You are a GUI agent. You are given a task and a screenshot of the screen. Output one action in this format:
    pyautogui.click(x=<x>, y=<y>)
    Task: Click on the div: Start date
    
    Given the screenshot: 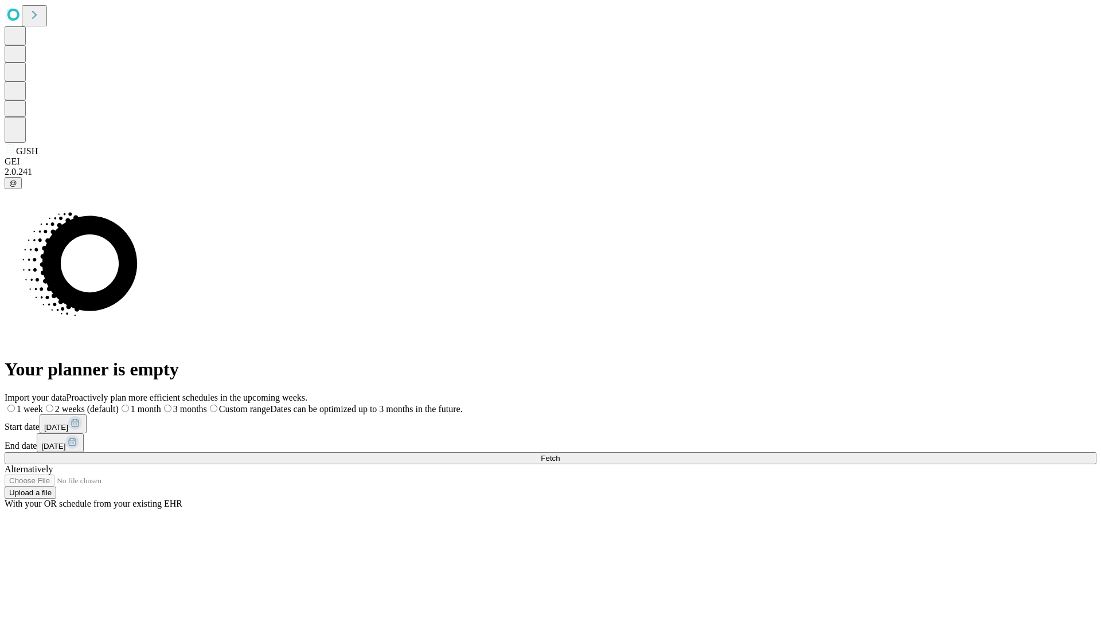 What is the action you would take?
    pyautogui.click(x=551, y=424)
    